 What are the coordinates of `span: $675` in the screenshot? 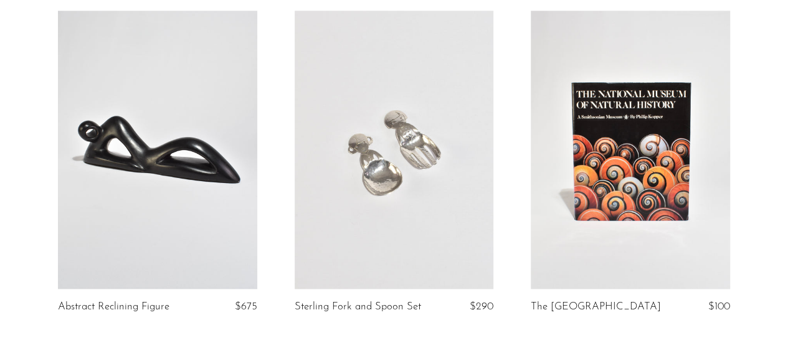 It's located at (246, 306).